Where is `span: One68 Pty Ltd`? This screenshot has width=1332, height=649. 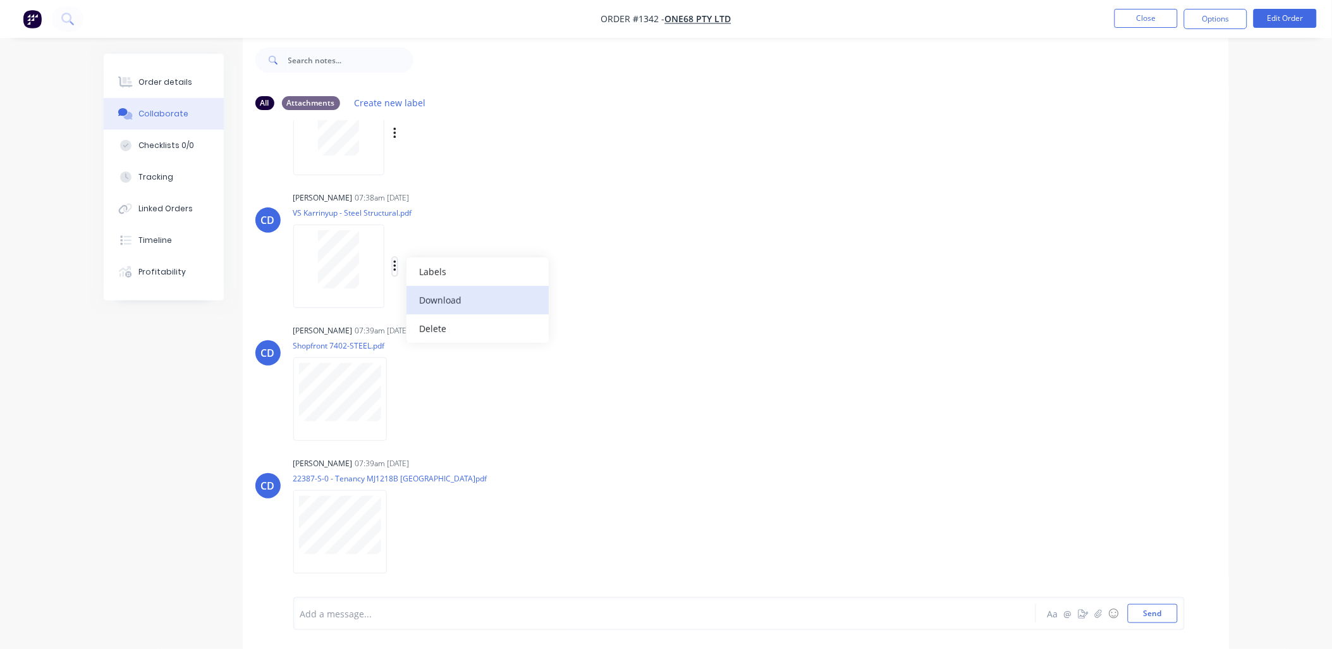 span: One68 Pty Ltd is located at coordinates (698, 19).